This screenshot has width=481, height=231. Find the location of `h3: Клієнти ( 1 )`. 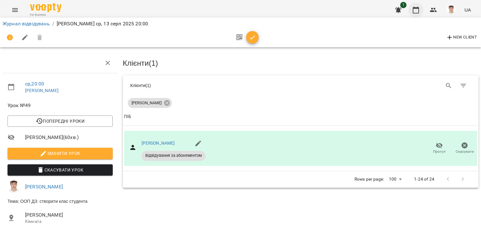

h3: Клієнти ( 1 ) is located at coordinates (301, 63).